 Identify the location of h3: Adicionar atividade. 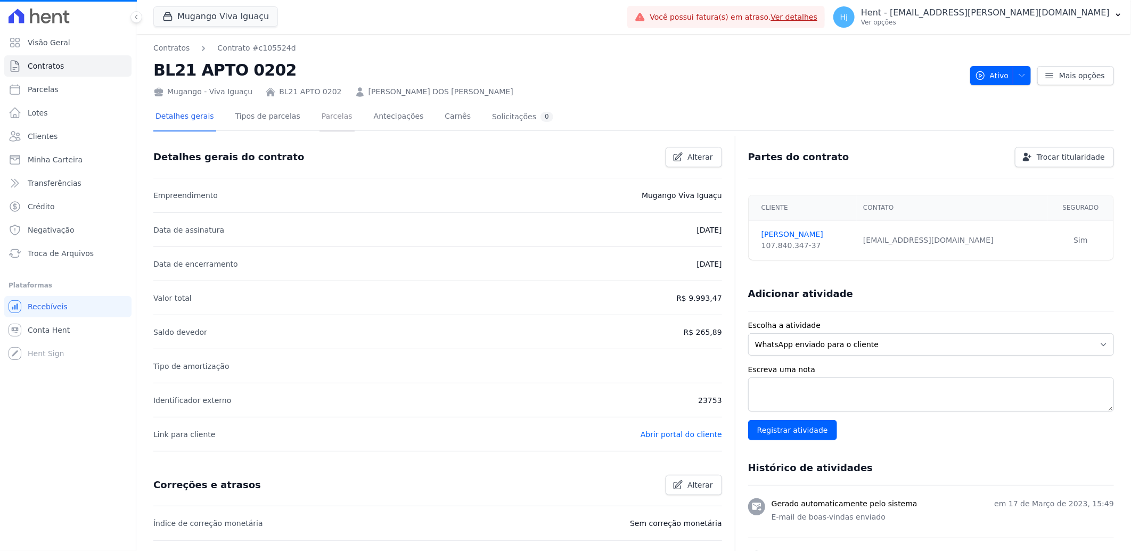
(801, 294).